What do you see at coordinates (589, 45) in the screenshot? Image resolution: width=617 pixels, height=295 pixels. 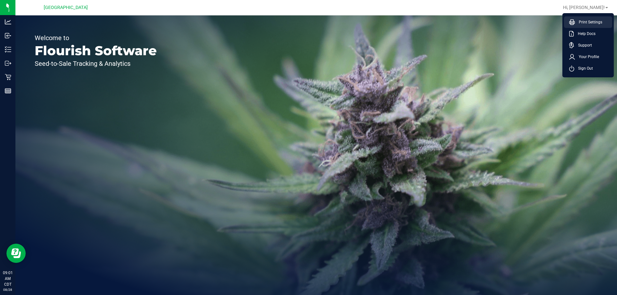 I see `a: Support` at bounding box center [589, 45].